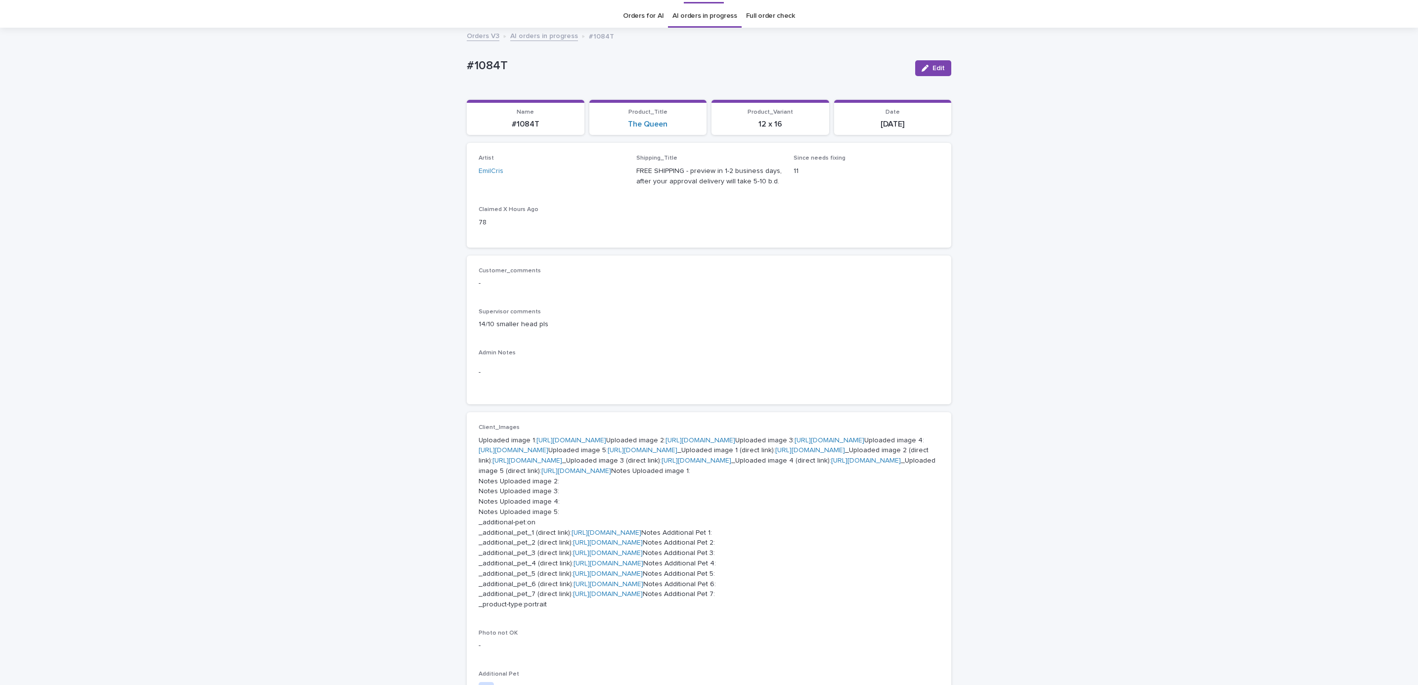 The width and height of the screenshot is (1418, 685). Describe the element at coordinates (510, 312) in the screenshot. I see `span: Supervisor comments` at that location.